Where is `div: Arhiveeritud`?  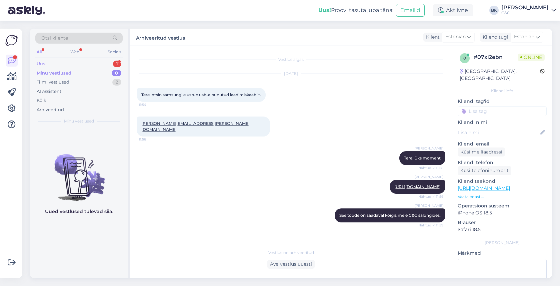 div: Arhiveeritud is located at coordinates (50, 110).